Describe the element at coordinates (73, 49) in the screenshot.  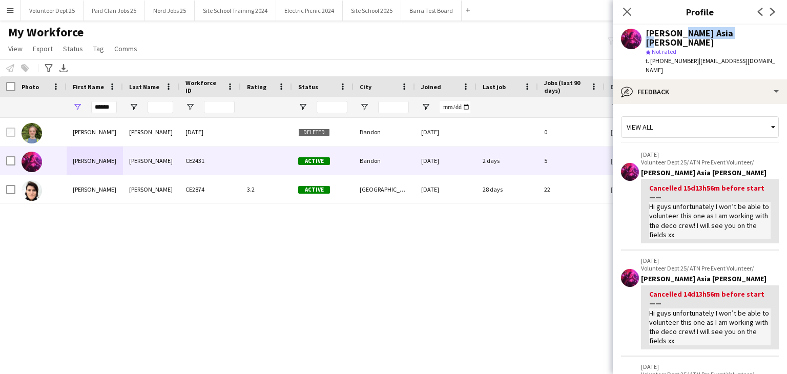
I see `a: Status` at that location.